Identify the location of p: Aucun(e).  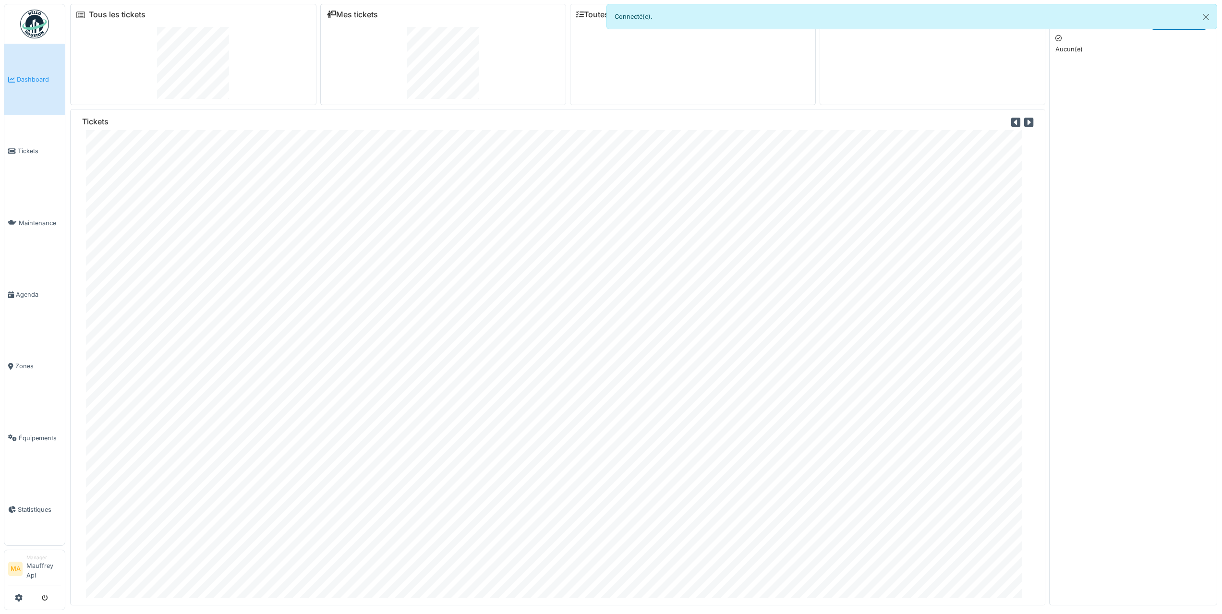
(1133, 49).